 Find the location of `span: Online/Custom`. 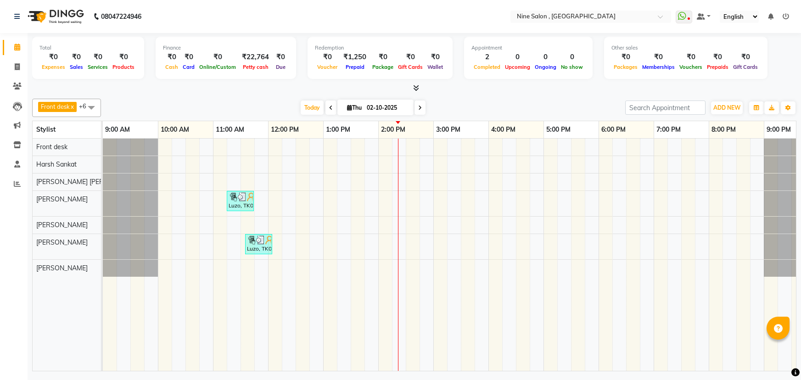

span: Online/Custom is located at coordinates (218, 67).